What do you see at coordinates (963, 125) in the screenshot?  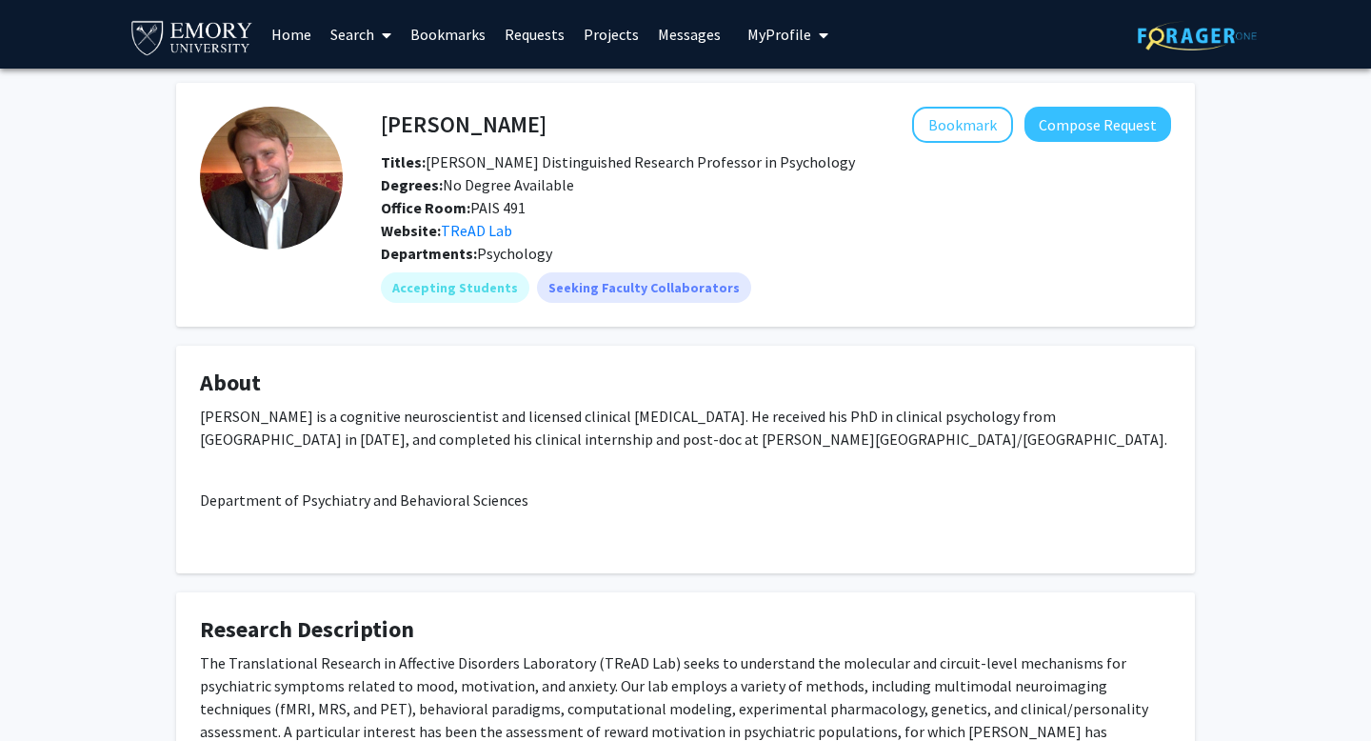 I see `button: Add Michael Treadway to Bookmarks` at bounding box center [963, 125].